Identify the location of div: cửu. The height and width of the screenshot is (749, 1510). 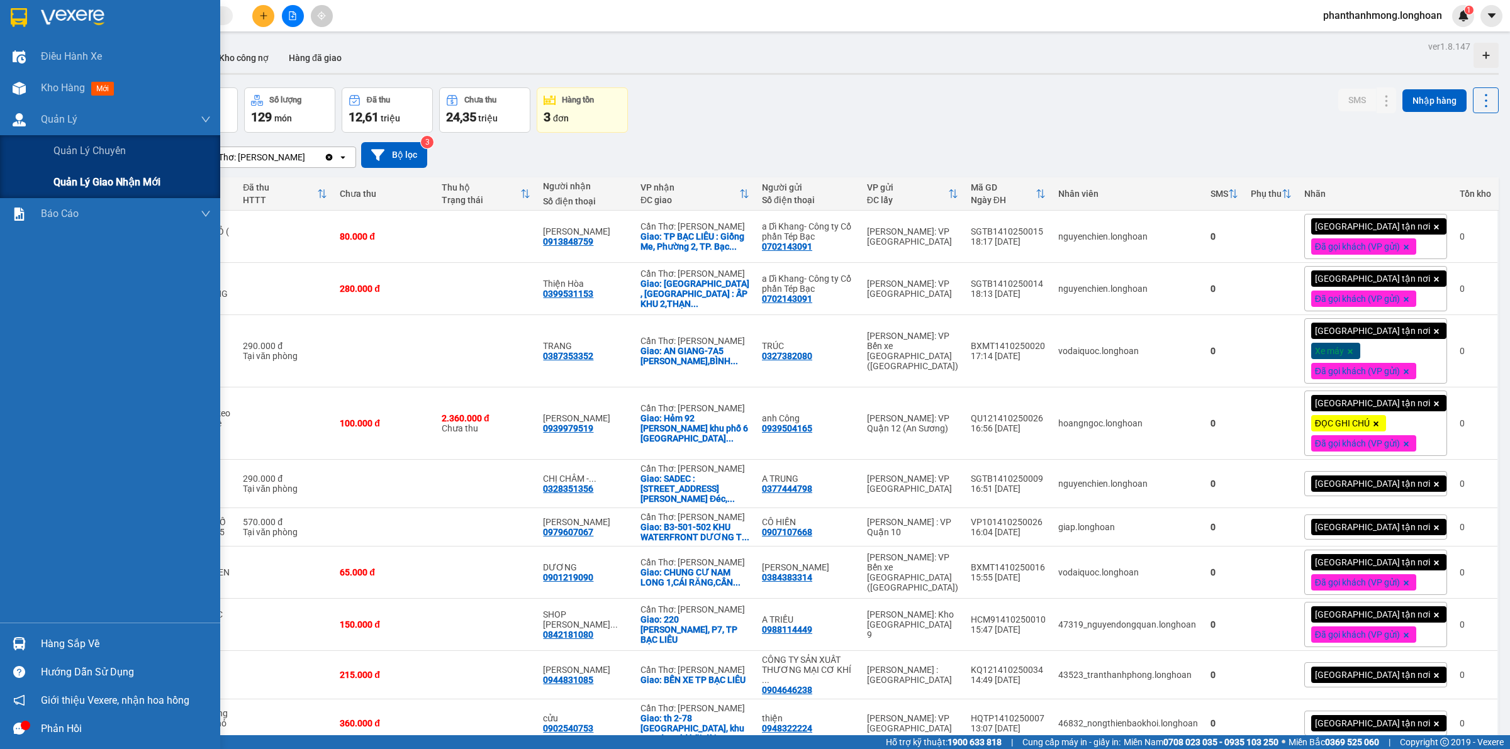
(585, 718).